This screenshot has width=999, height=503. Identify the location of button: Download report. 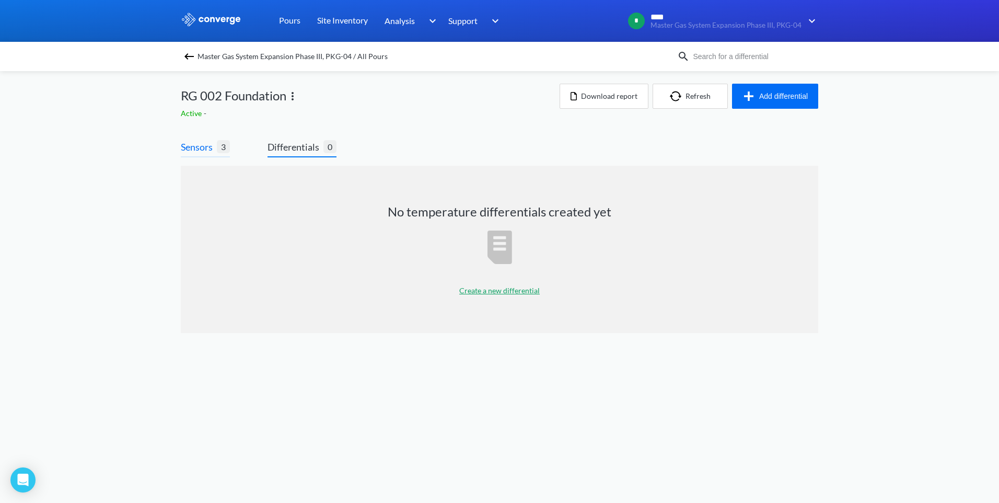
(604, 96).